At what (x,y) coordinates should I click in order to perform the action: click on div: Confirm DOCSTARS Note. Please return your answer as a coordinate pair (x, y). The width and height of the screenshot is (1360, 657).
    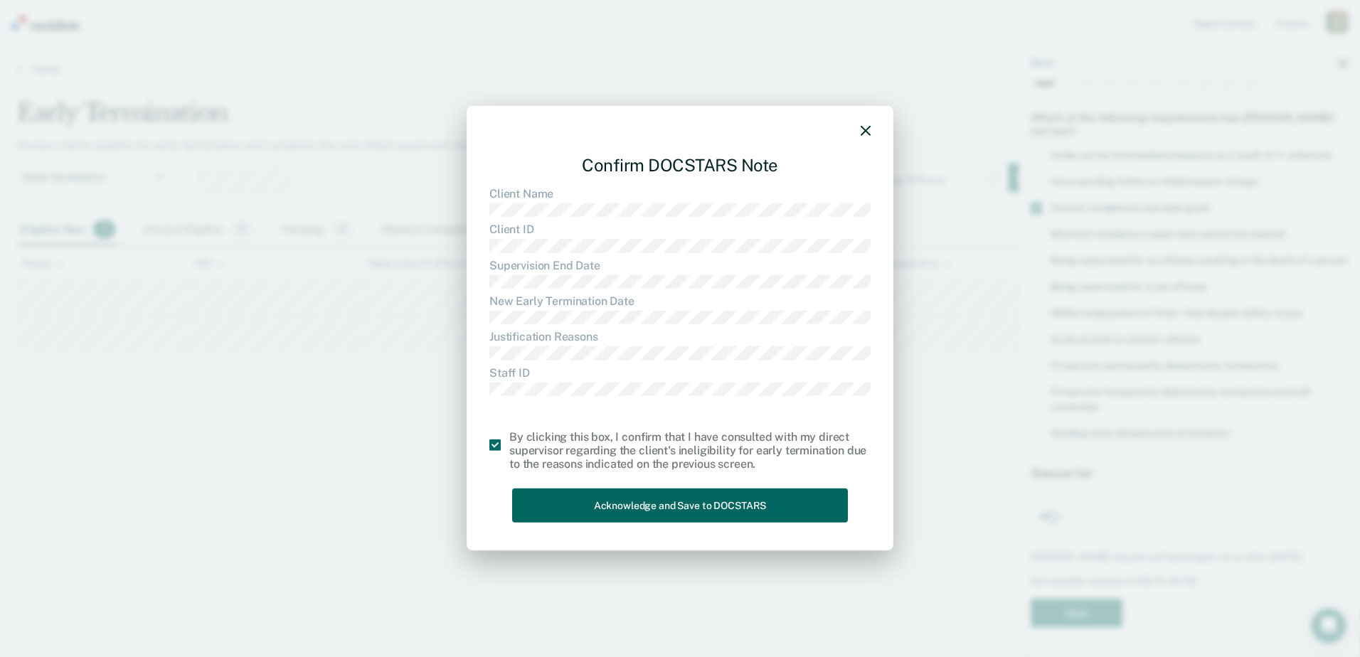
    Looking at the image, I should click on (680, 165).